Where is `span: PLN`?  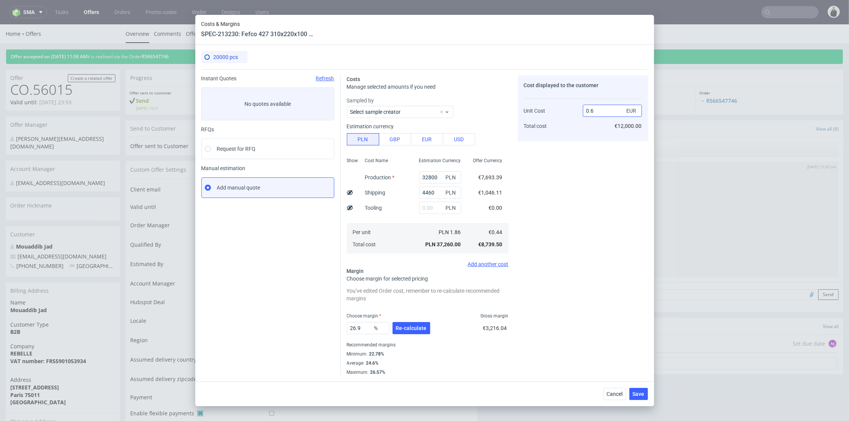 span: PLN is located at coordinates (452, 193).